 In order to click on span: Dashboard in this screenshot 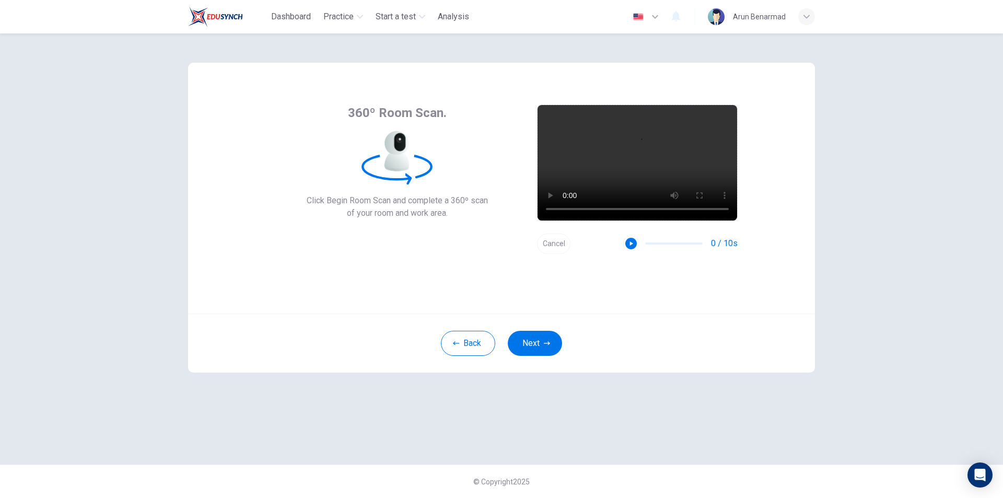, I will do `click(291, 17)`.